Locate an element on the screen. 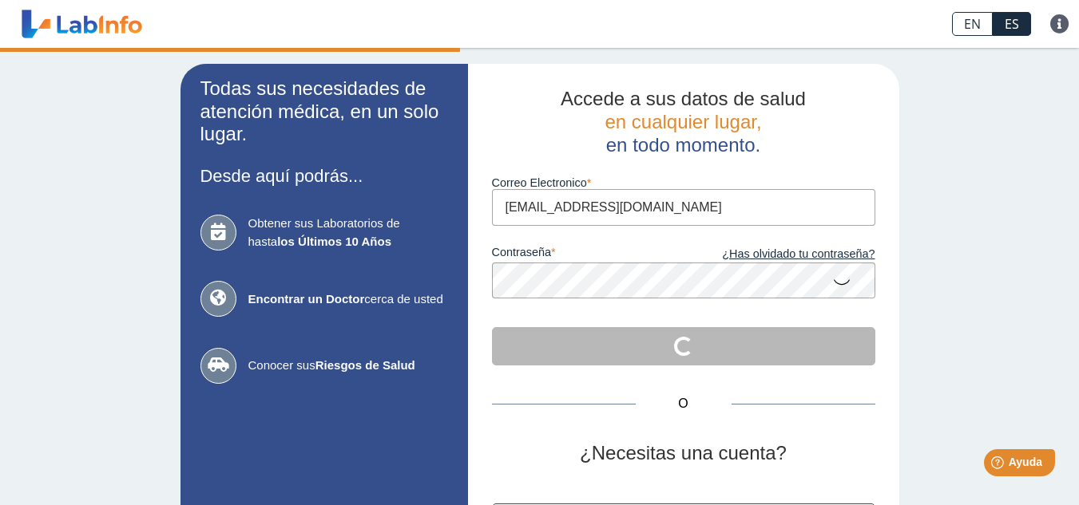  span: Conocer sus is located at coordinates (348, 366).